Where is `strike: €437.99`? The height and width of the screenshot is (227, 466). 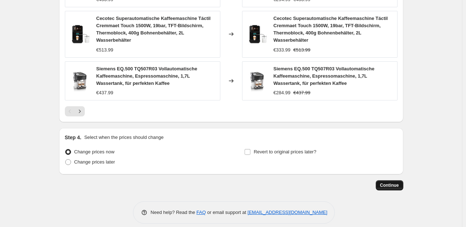
strike: €437.99 is located at coordinates (302, 93).